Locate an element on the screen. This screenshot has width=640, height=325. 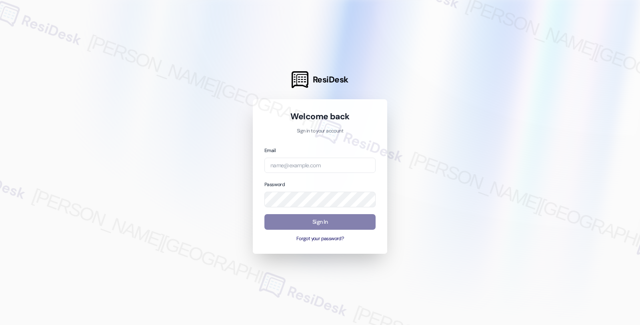
button: Sign In is located at coordinates (320, 222).